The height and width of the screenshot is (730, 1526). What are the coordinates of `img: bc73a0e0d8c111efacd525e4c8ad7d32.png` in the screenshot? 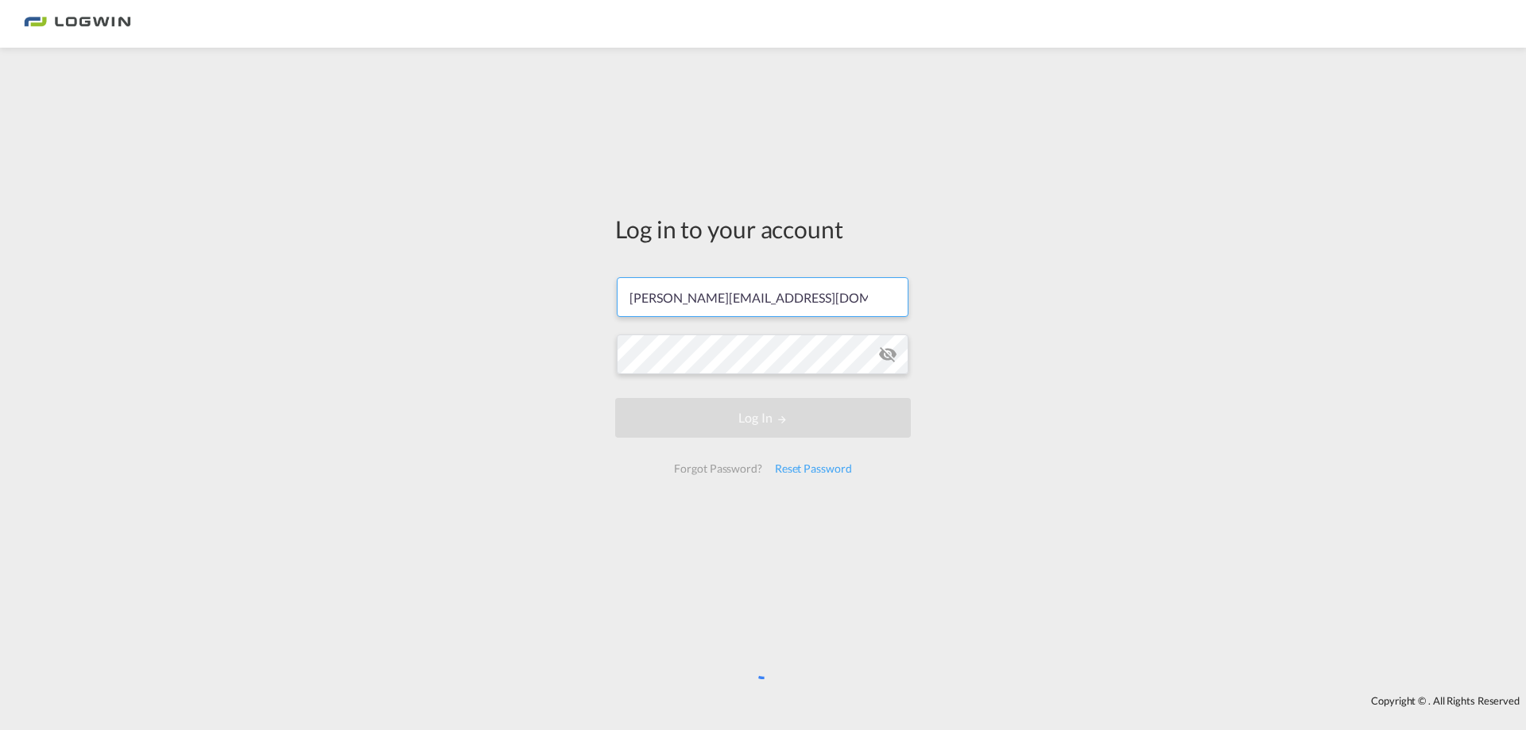 It's located at (77, 24).